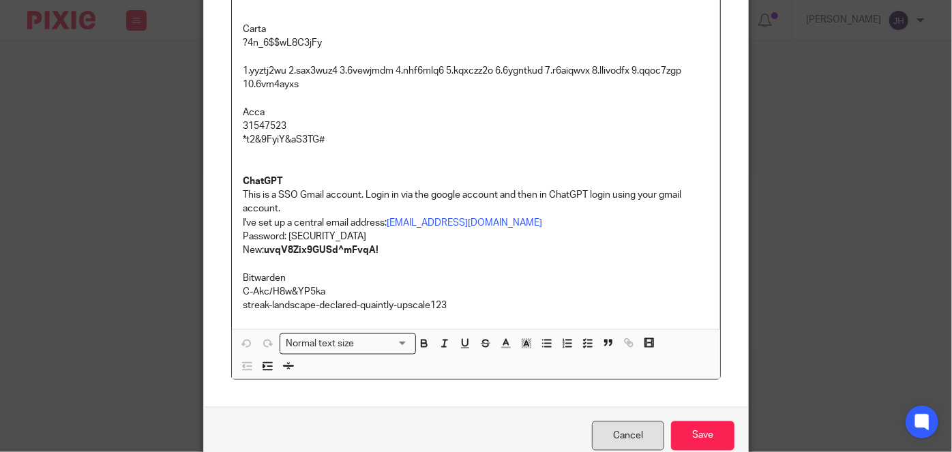  What do you see at coordinates (476, 78) in the screenshot?
I see `p: 1.yyztj2wu 2.sax3wuz4 3.6vewjmdm 4.nhf6mlq6 5.kqxczz2o 6.6ygntkud 7.r6aiqwvx 8.llivodfx 9.qqoc7zg...` at bounding box center [476, 78].